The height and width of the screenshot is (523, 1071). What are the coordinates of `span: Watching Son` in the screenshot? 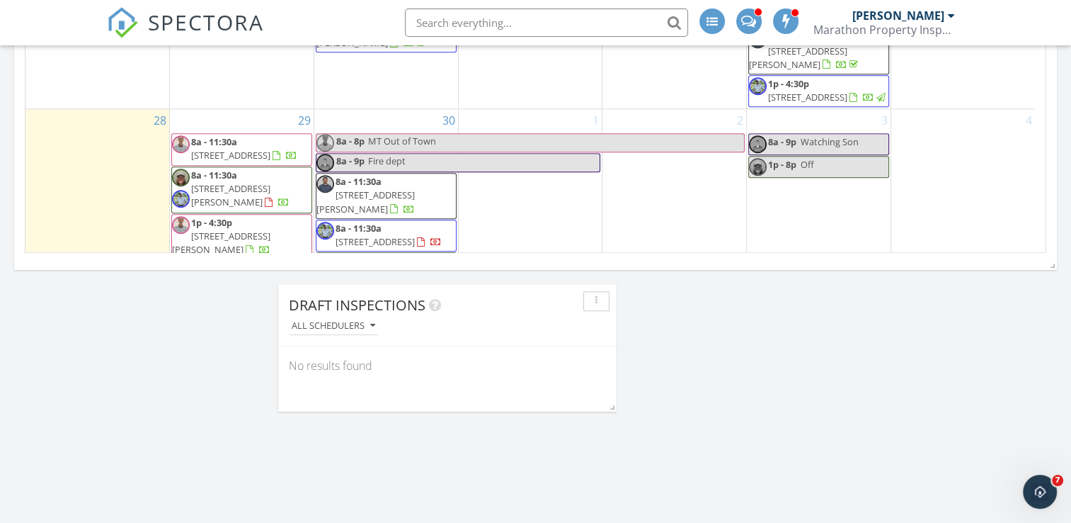 It's located at (830, 142).